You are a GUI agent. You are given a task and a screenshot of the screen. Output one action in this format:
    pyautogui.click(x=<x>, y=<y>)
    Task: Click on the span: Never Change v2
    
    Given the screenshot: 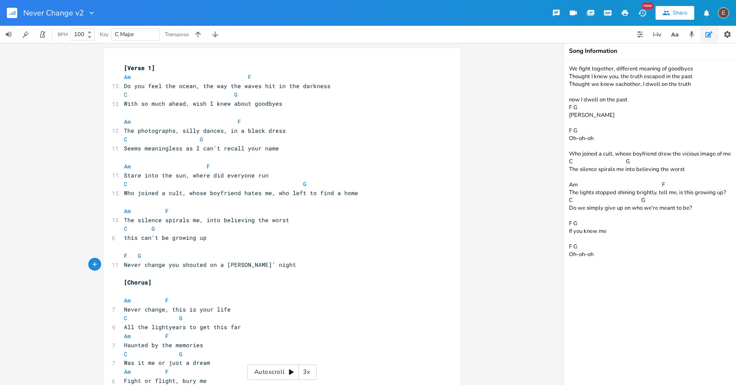 What is the action you would take?
    pyautogui.click(x=53, y=13)
    